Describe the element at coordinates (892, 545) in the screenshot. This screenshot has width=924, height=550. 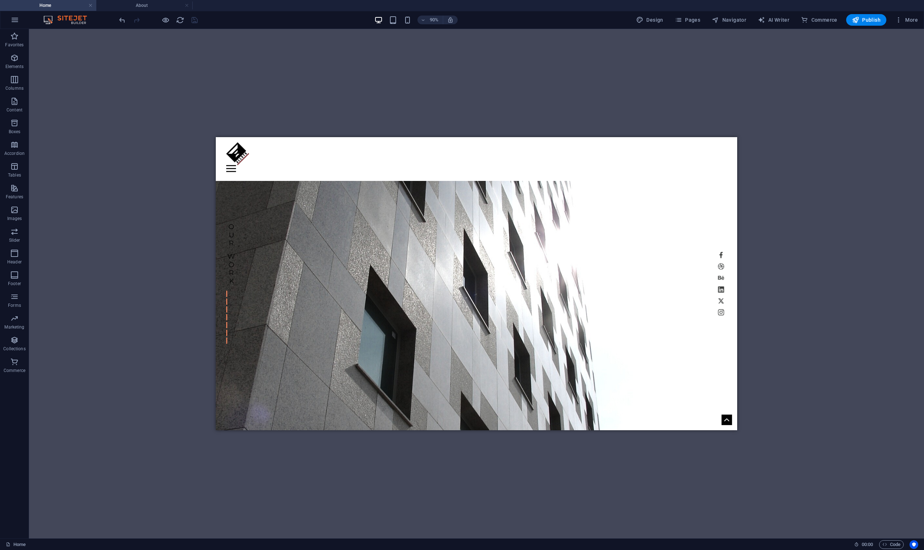
I see `span: Code` at that location.